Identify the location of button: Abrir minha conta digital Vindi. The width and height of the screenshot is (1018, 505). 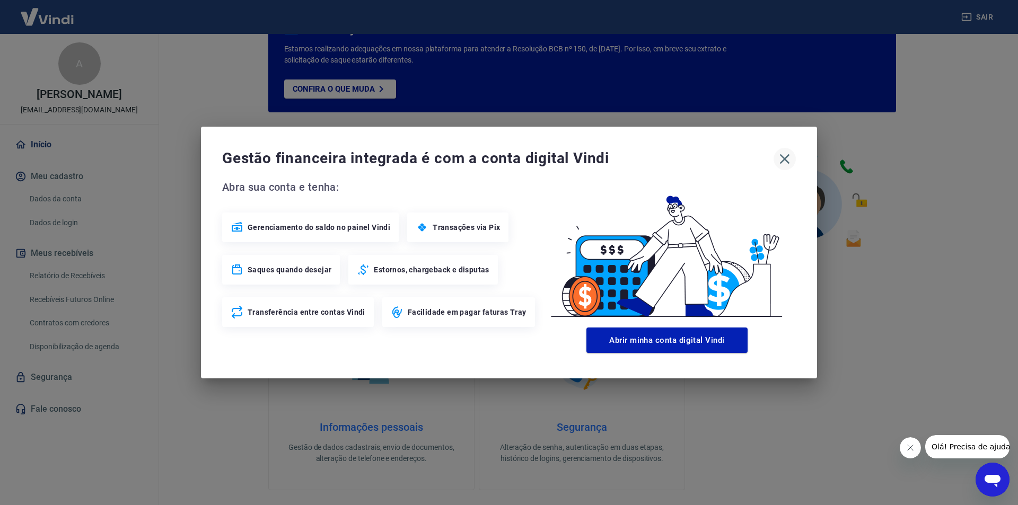
(667, 340).